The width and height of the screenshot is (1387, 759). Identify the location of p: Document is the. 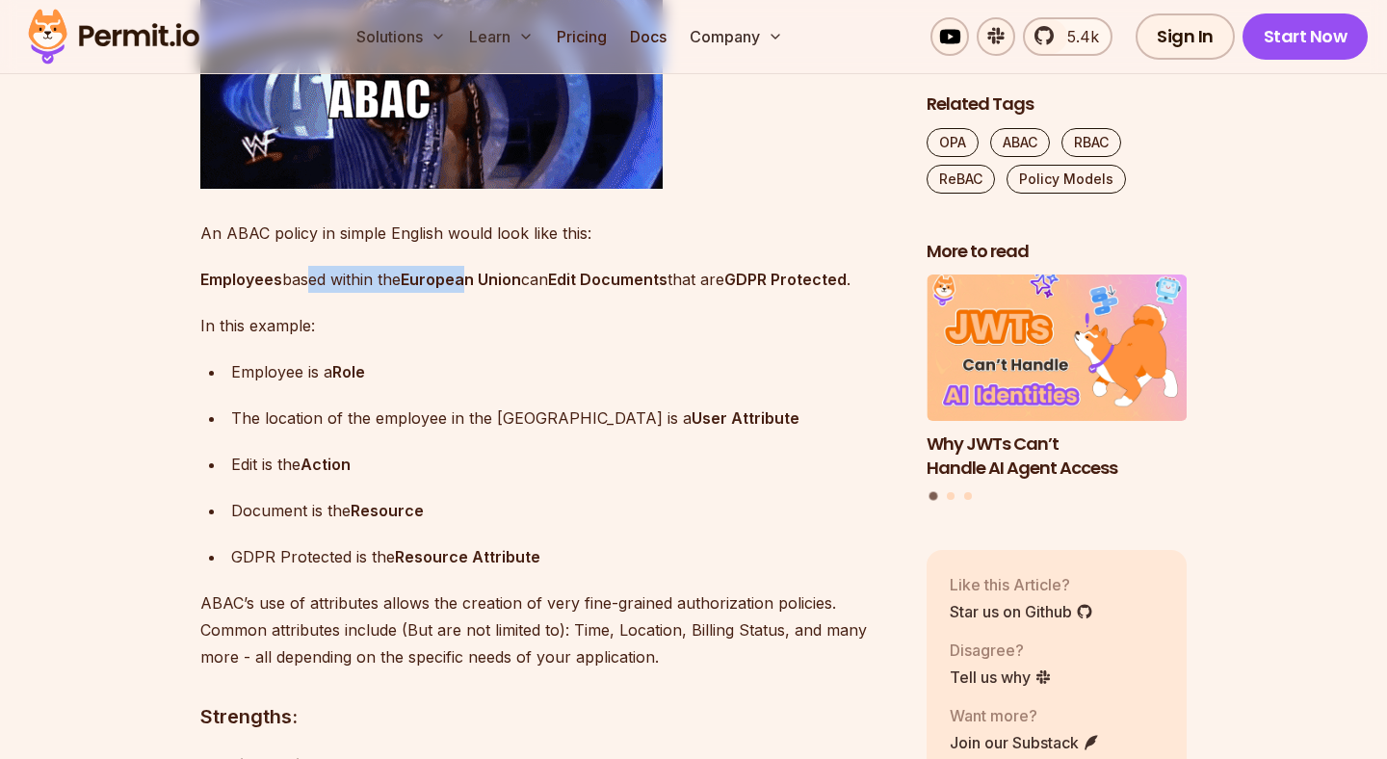
(563, 510).